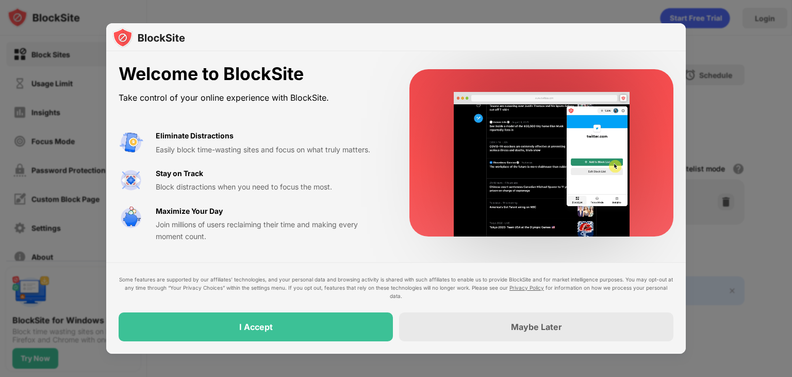 This screenshot has width=792, height=377. What do you see at coordinates (536, 326) in the screenshot?
I see `div: Maybe Later` at bounding box center [536, 326].